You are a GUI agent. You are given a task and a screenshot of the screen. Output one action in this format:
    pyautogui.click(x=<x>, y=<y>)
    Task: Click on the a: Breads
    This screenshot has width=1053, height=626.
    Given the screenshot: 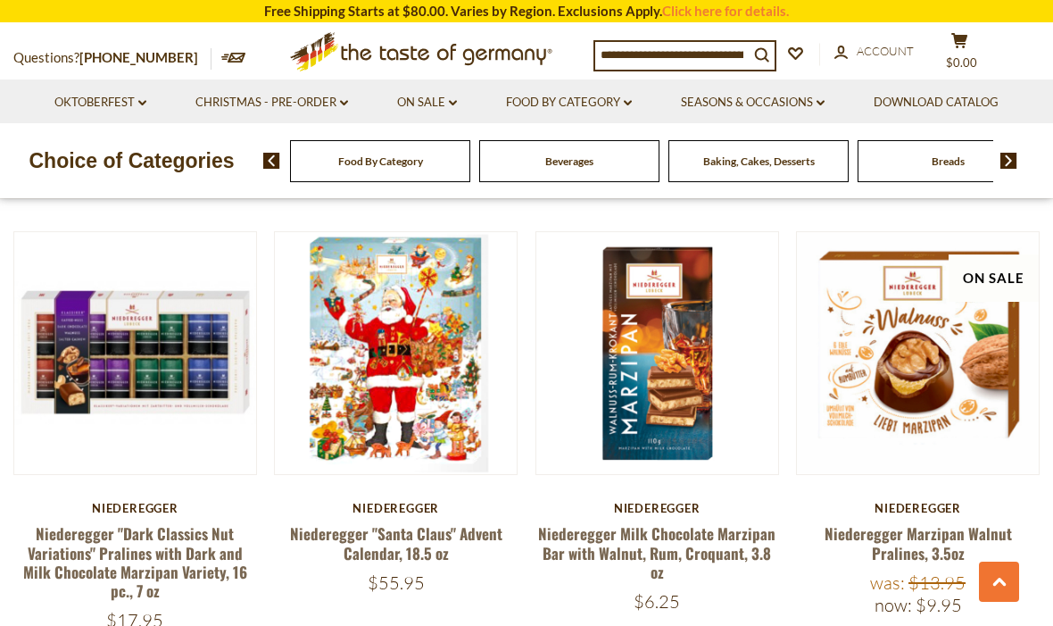 What is the action you would take?
    pyautogui.click(x=948, y=161)
    